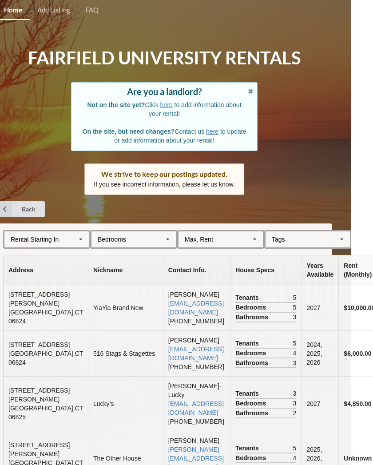  Describe the element at coordinates (54, 10) in the screenshot. I see `a: Add Listing` at that location.